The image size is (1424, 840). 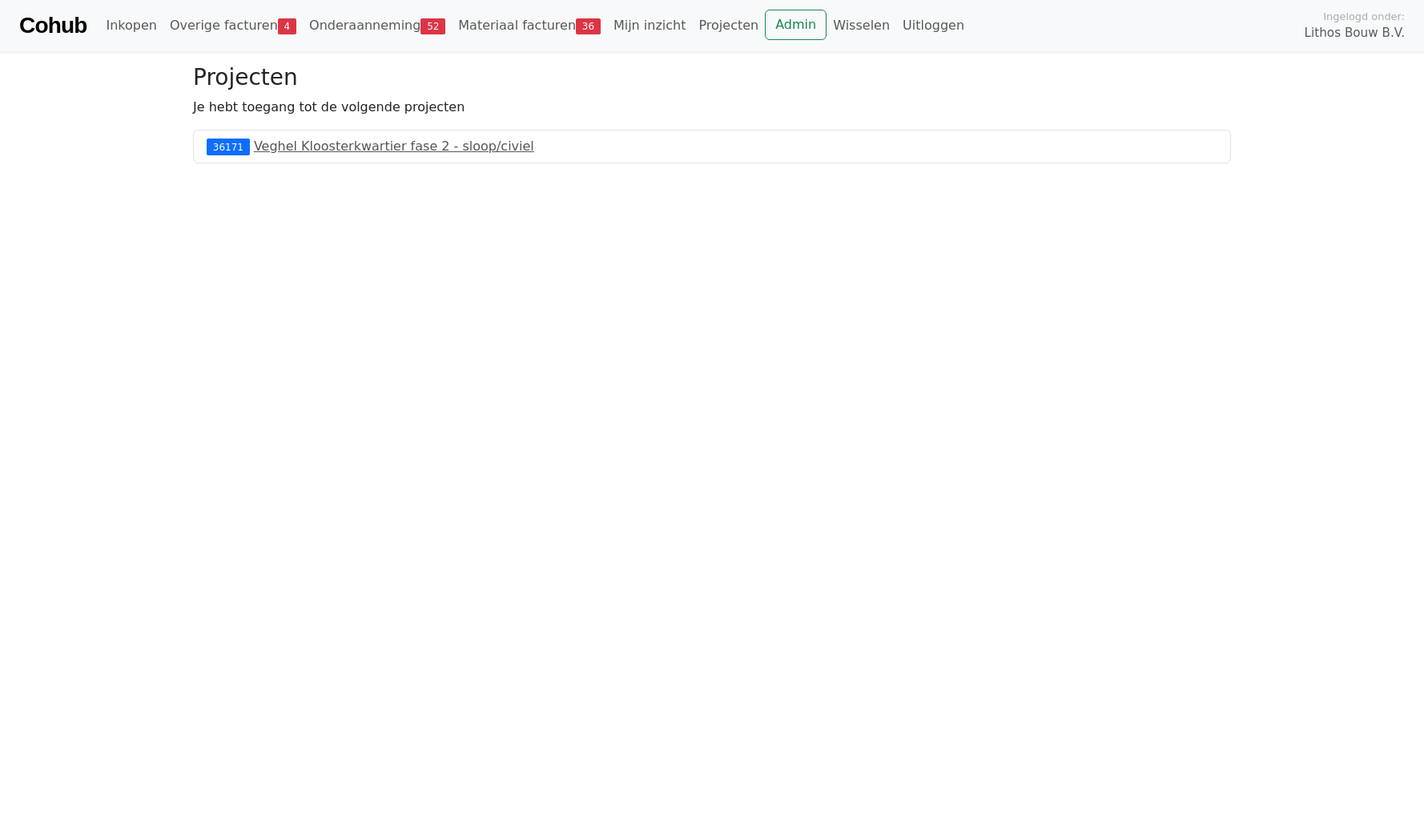 What do you see at coordinates (712, 78) in the screenshot?
I see `h3: Projecten` at bounding box center [712, 78].